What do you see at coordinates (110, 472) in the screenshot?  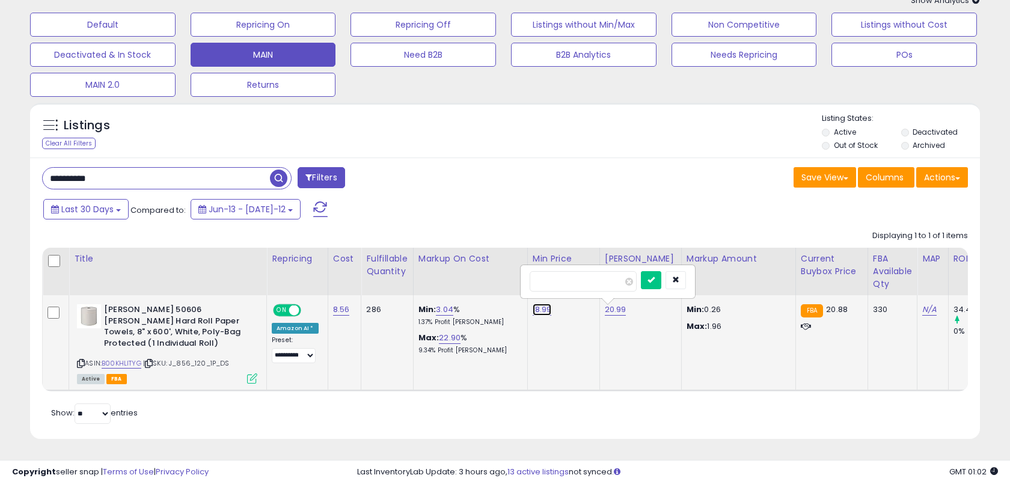 I see `div: seller snap | |` at bounding box center [110, 472].